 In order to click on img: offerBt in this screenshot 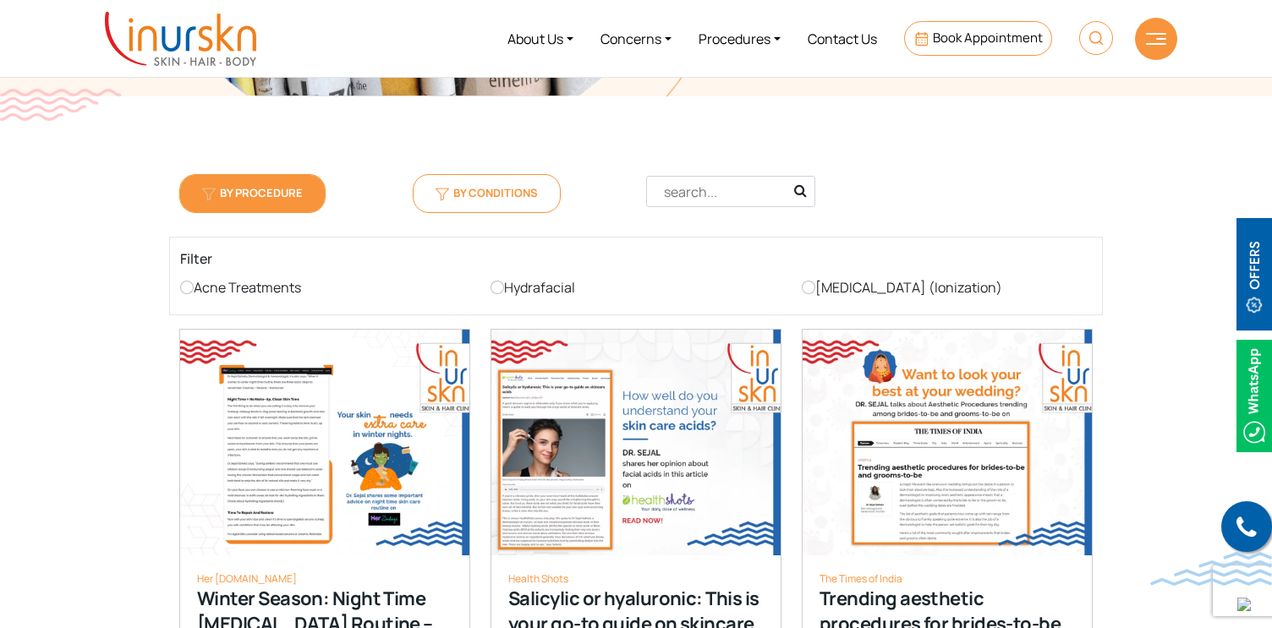, I will do `click(1254, 274)`.